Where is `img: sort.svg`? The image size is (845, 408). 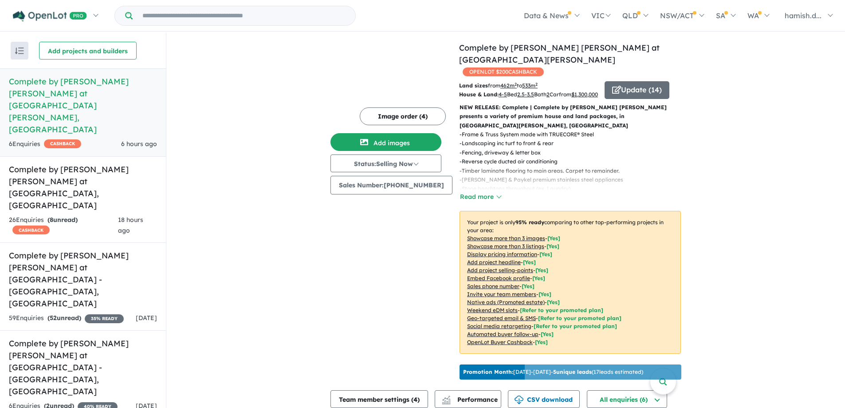
img: sort.svg is located at coordinates (20, 51).